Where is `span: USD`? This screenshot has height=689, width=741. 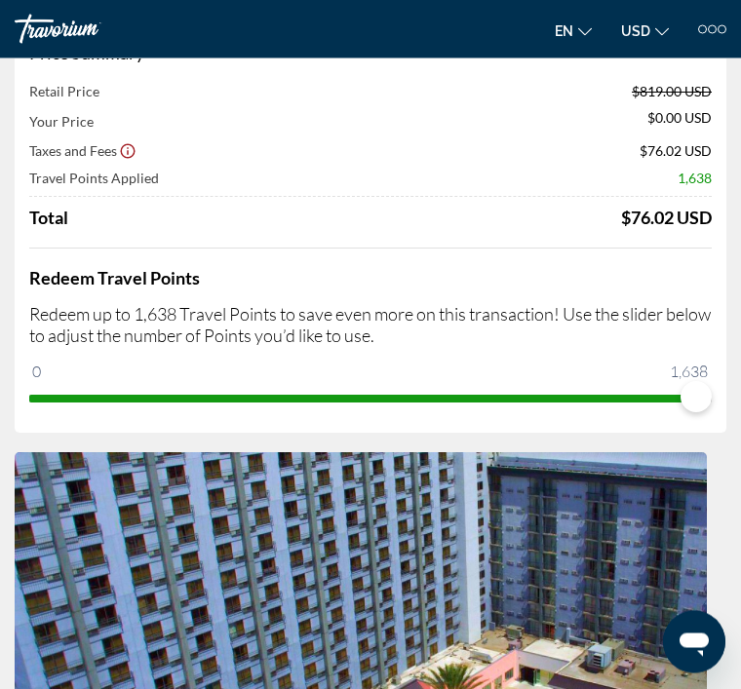
span: USD is located at coordinates (636, 31).